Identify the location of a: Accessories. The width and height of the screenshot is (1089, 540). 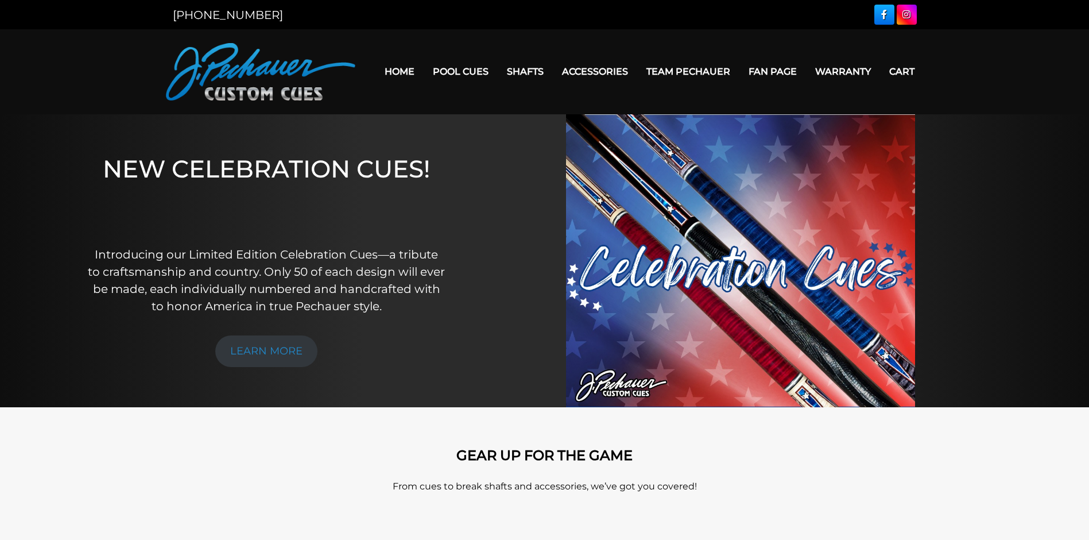
(595, 71).